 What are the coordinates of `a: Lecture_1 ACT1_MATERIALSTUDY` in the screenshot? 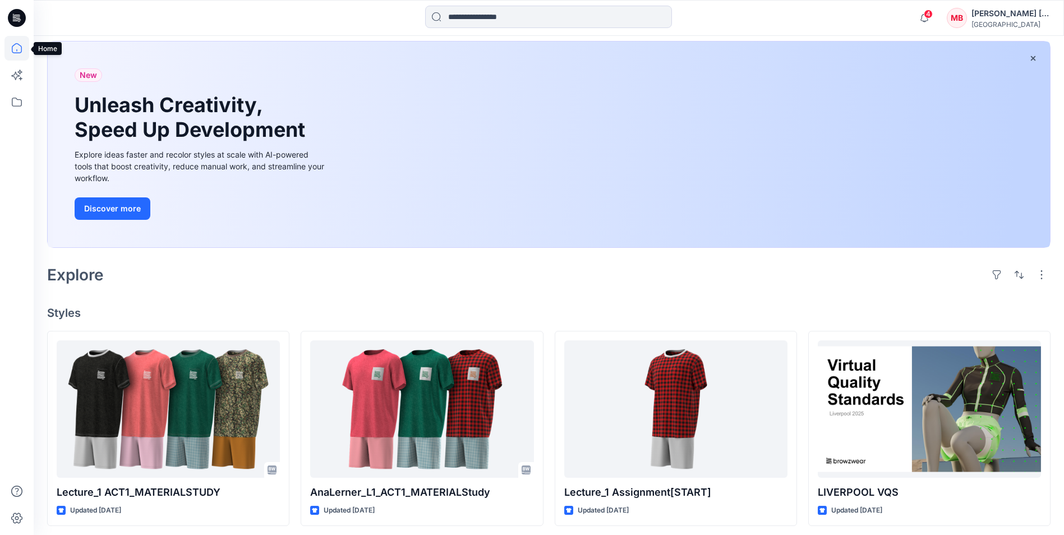 It's located at (168, 409).